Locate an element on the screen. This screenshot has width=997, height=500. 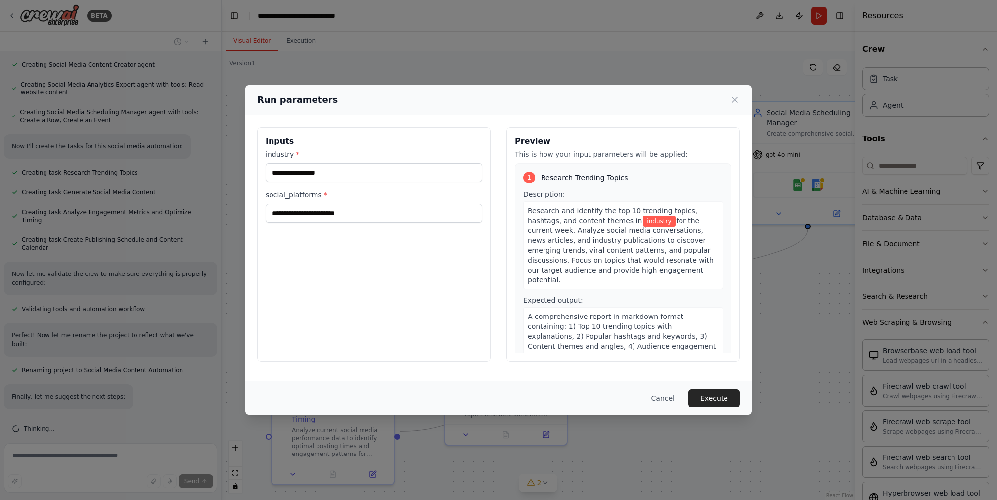
span: Research and identify the top 10 trending topics, hashtags, and content themes in is located at coordinates (612, 216).